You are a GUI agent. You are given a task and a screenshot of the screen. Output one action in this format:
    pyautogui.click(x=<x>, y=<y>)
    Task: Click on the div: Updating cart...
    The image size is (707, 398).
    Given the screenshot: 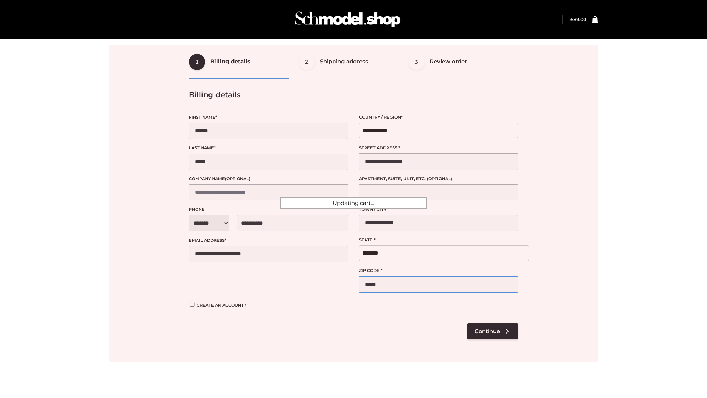 What is the action you would take?
    pyautogui.click(x=354, y=203)
    